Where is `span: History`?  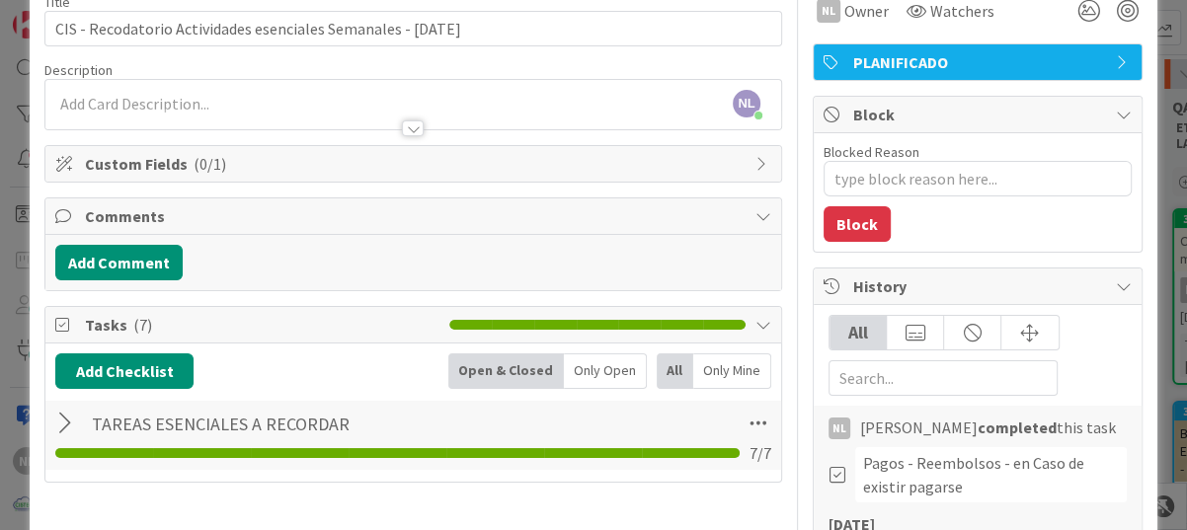 span: History is located at coordinates (979, 286).